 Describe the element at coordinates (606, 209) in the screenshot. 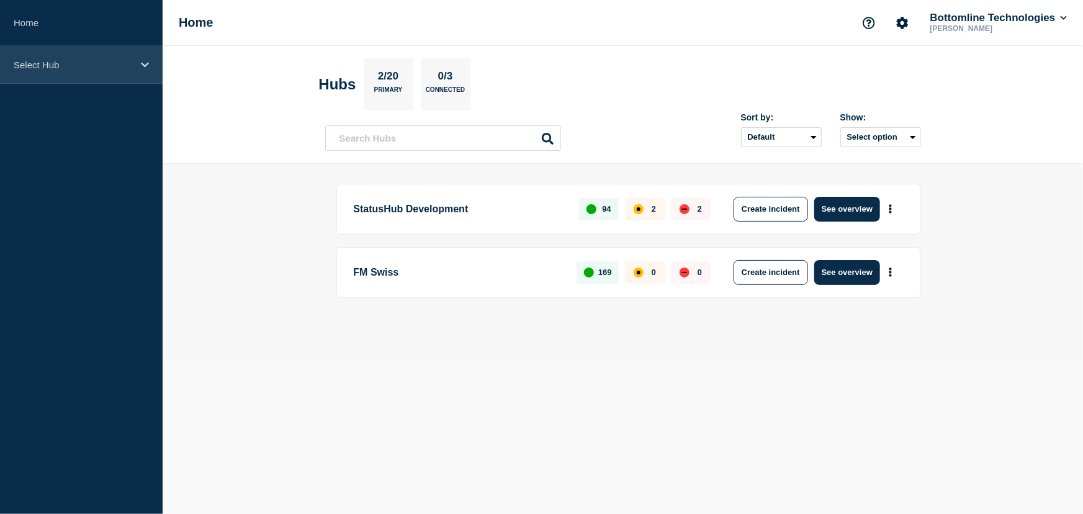

I see `p: 94` at that location.